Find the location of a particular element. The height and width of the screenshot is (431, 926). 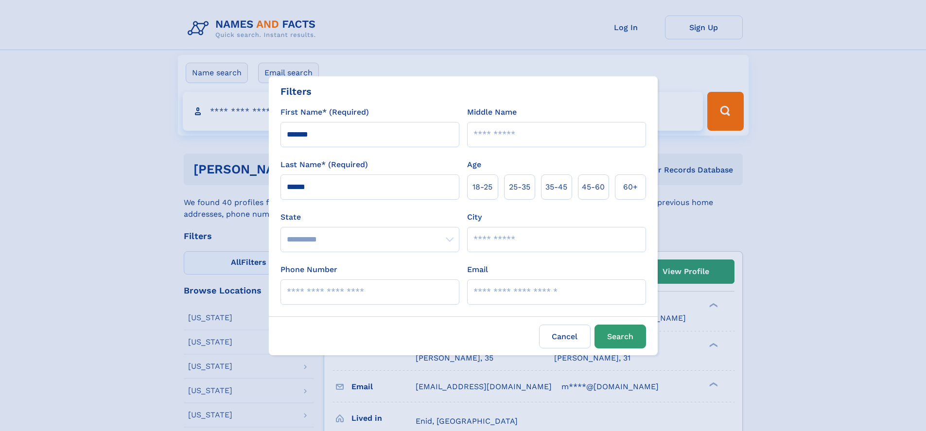

label: Cancel is located at coordinates (565, 337).